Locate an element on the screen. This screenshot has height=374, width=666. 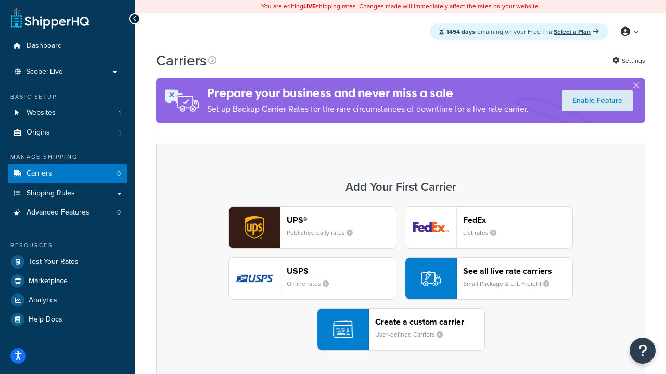
small: User-defined Carriers is located at coordinates (413, 335).